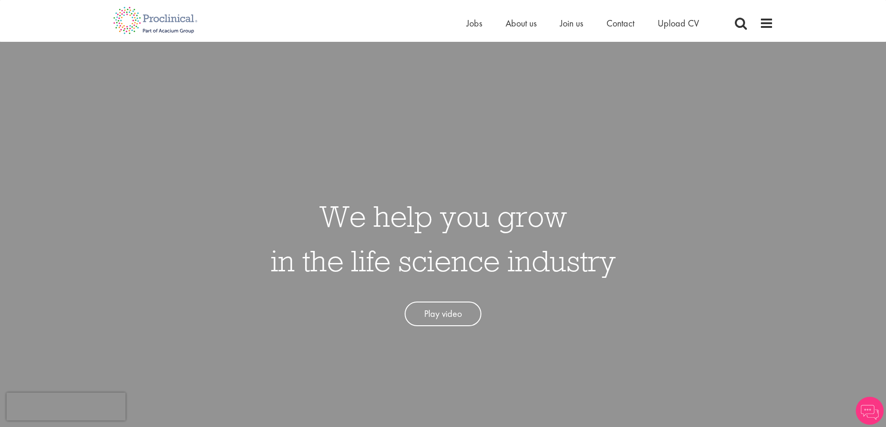 The width and height of the screenshot is (886, 427). What do you see at coordinates (678, 23) in the screenshot?
I see `a: Upload CV` at bounding box center [678, 23].